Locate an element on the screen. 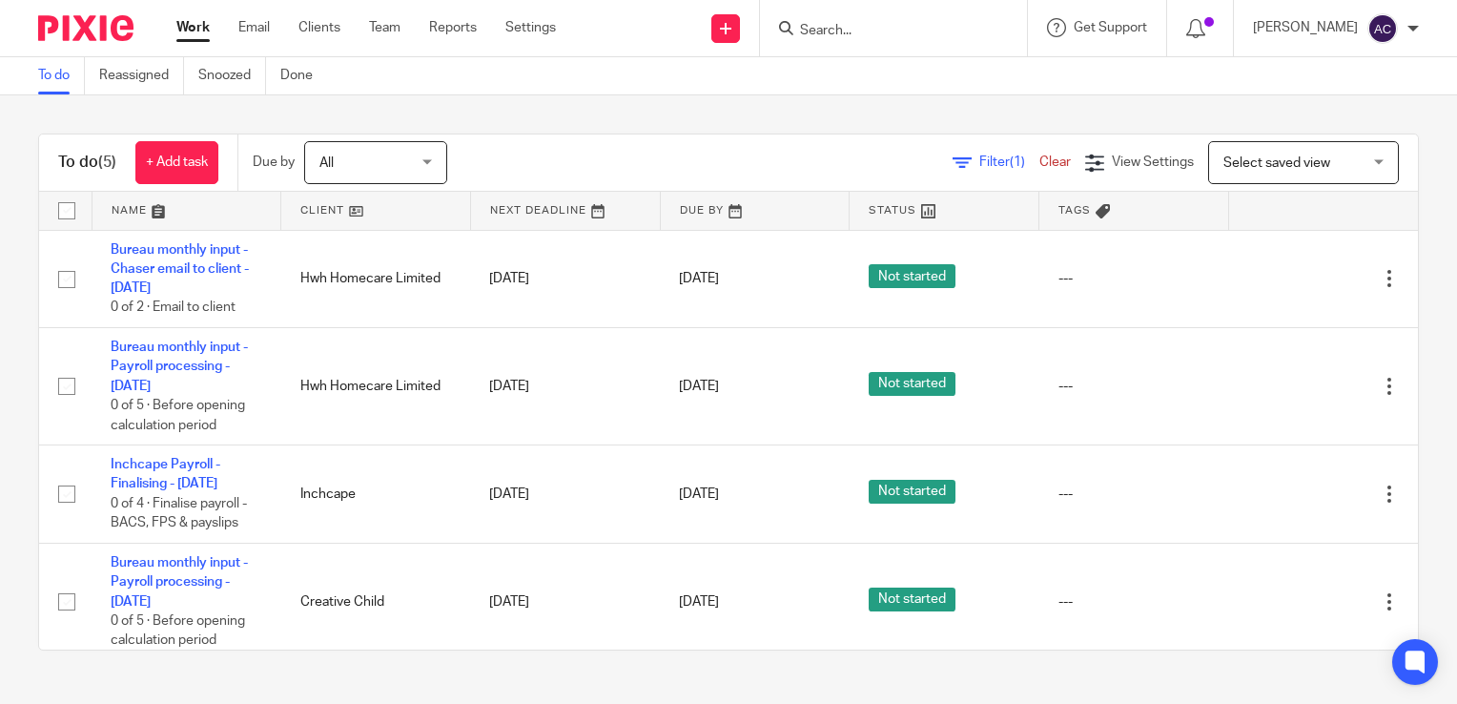  a: Team is located at coordinates (384, 28).